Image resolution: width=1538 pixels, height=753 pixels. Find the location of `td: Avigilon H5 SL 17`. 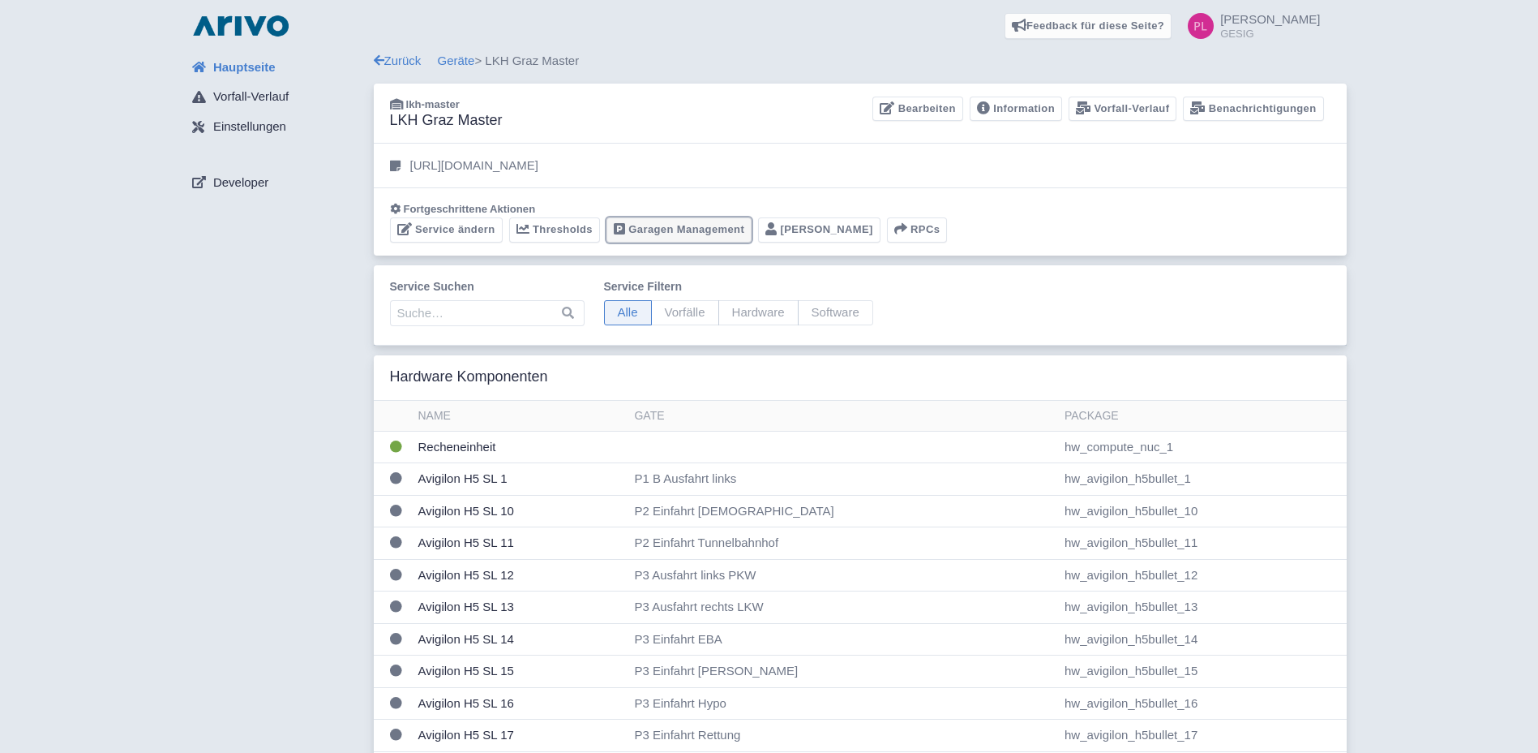

td: Avigilon H5 SL 17 is located at coordinates (520, 736).